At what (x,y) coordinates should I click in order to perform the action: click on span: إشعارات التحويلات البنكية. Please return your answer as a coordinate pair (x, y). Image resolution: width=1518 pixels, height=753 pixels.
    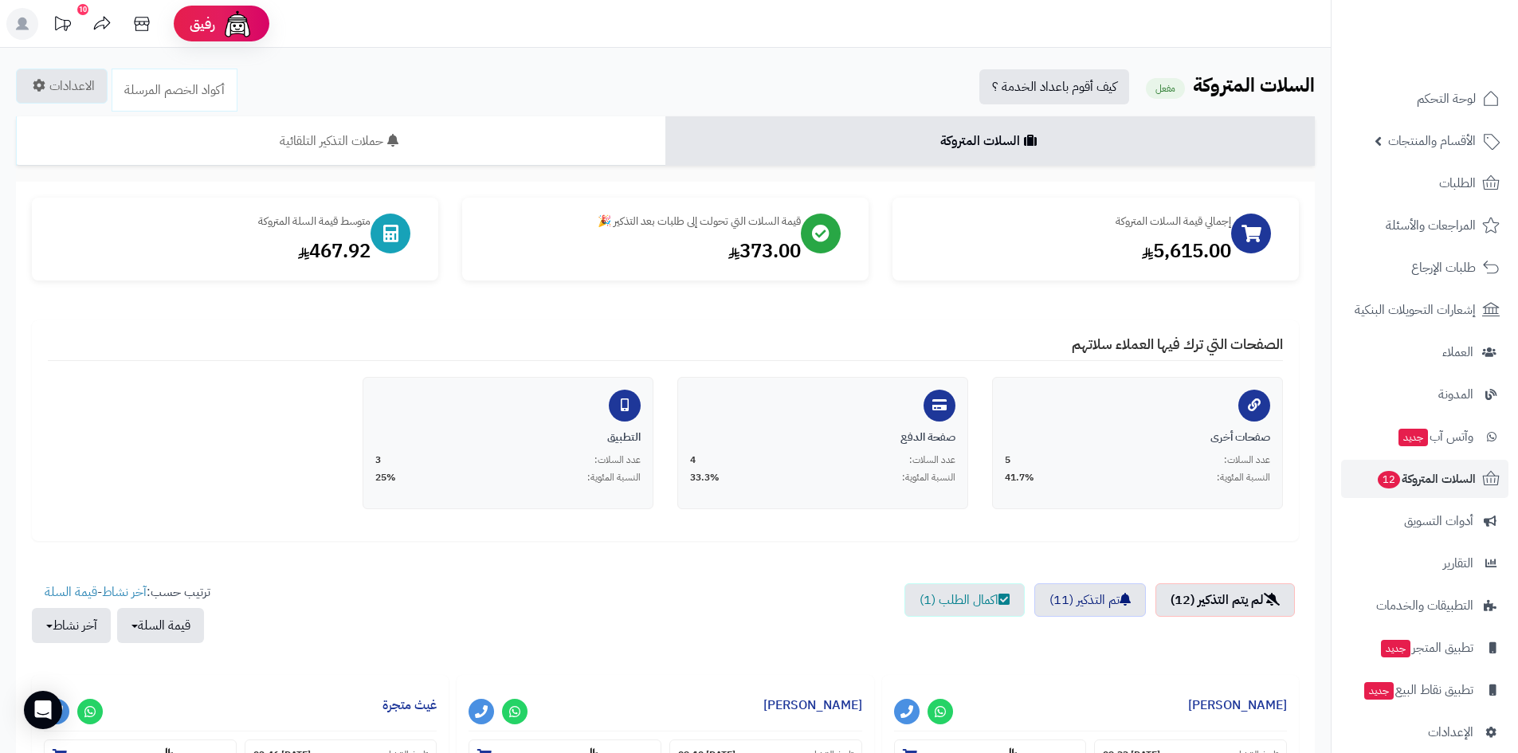
    Looking at the image, I should click on (1415, 310).